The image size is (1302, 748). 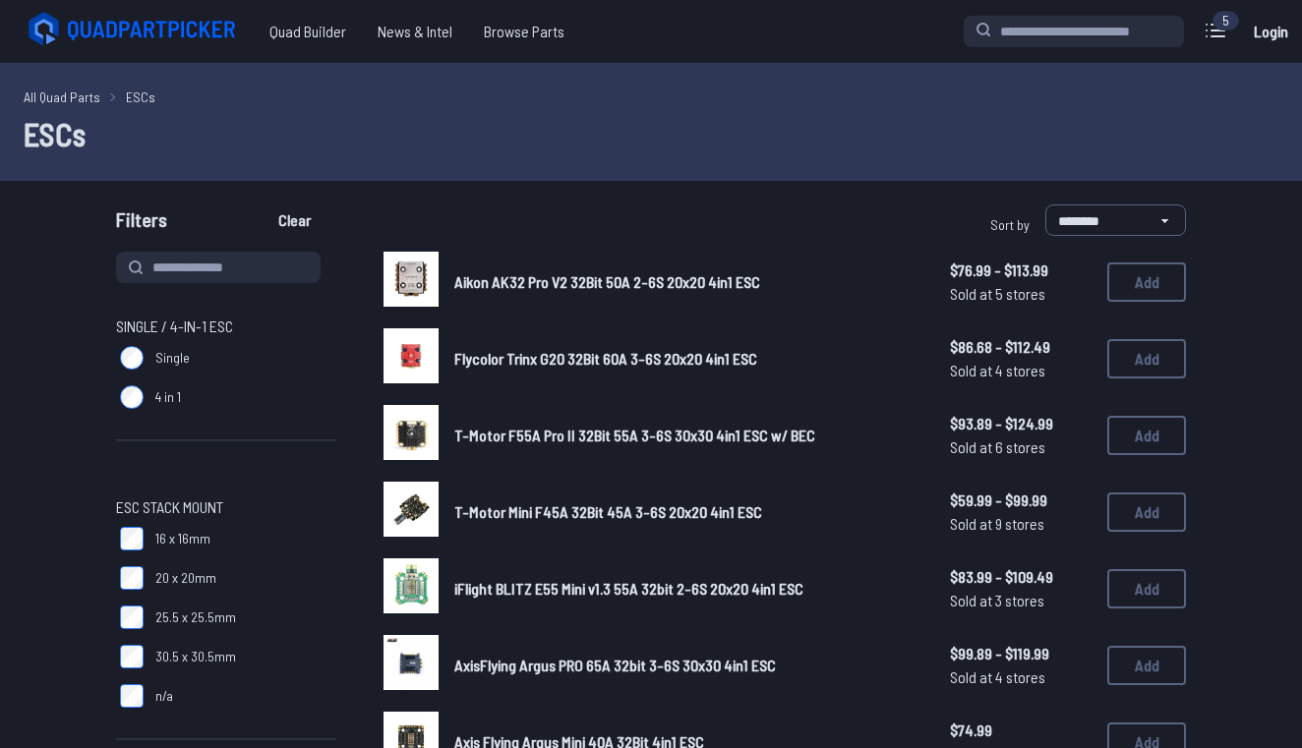 What do you see at coordinates (1020, 500) in the screenshot?
I see `span: $59.99 - $99.99` at bounding box center [1020, 500].